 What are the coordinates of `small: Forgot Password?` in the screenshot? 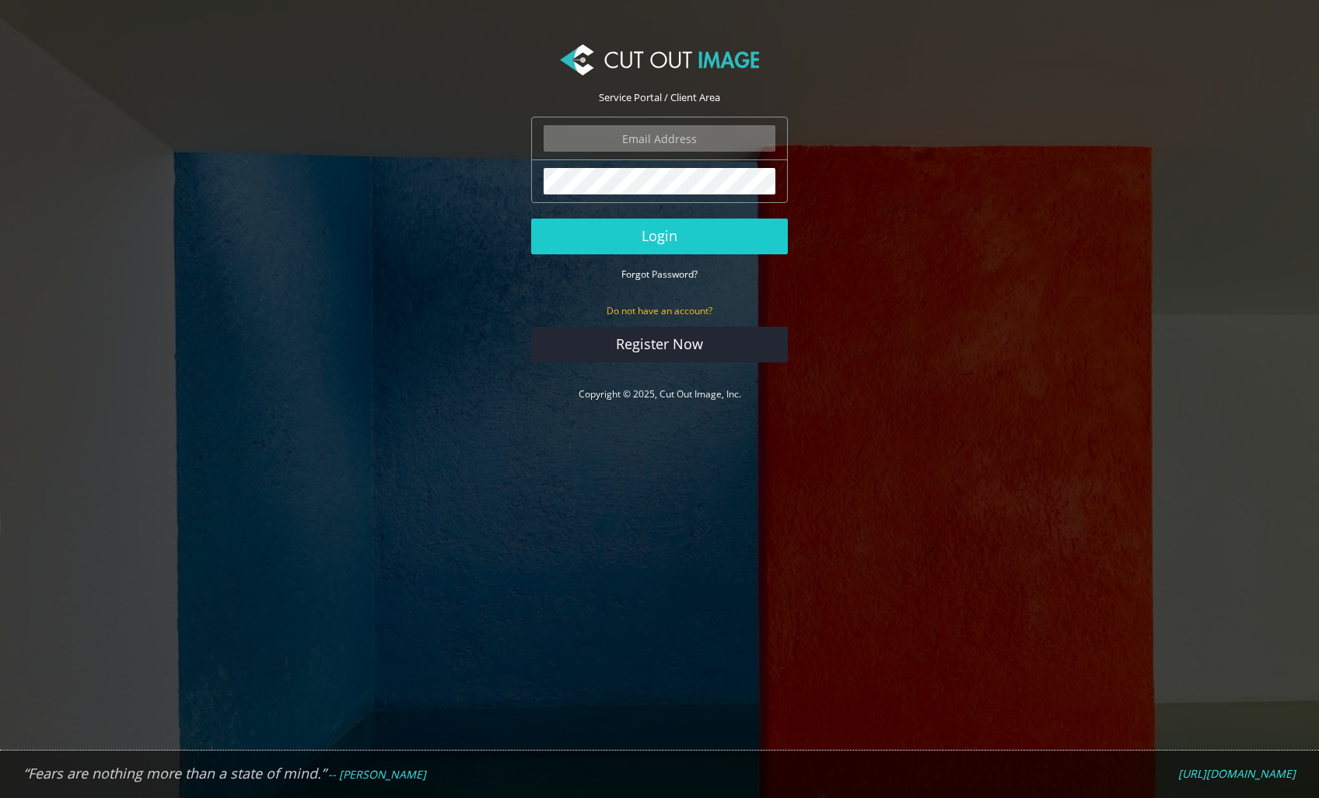 It's located at (659, 274).